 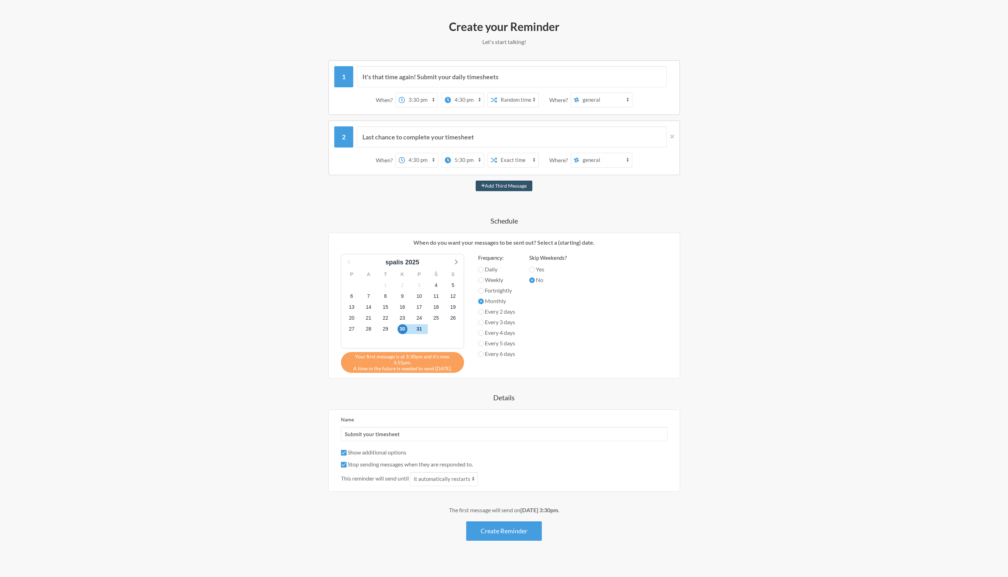 What do you see at coordinates (344, 453) in the screenshot?
I see `input: Show additional options` at bounding box center [344, 453].